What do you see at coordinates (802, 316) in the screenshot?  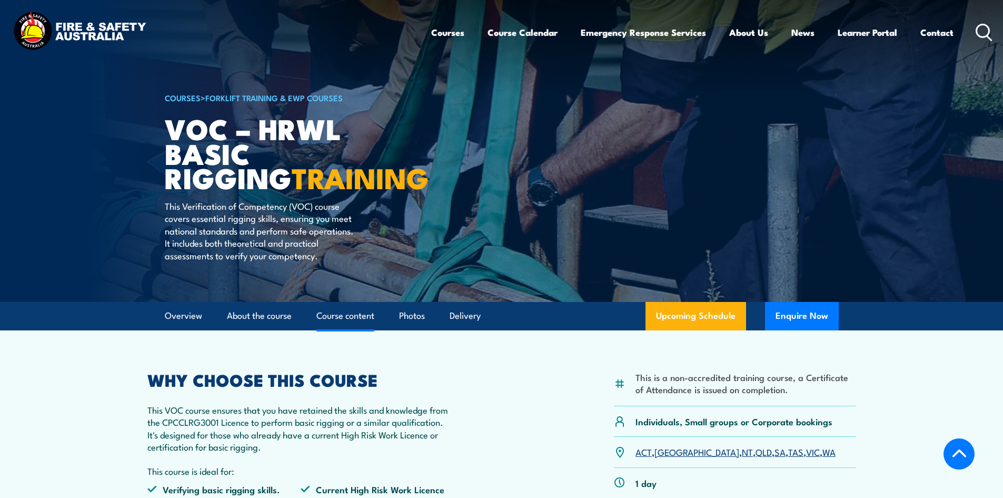 I see `button: Enquire Now` at bounding box center [802, 316].